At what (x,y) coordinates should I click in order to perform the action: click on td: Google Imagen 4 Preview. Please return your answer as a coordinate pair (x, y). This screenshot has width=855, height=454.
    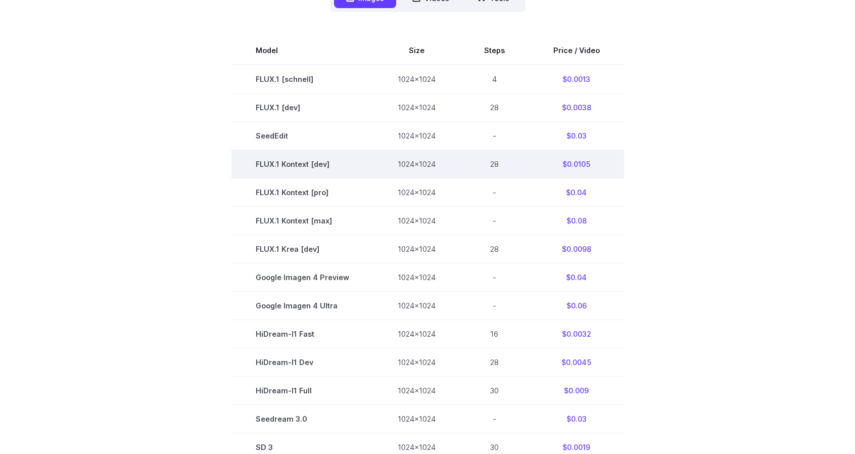
    Looking at the image, I should click on (302, 277).